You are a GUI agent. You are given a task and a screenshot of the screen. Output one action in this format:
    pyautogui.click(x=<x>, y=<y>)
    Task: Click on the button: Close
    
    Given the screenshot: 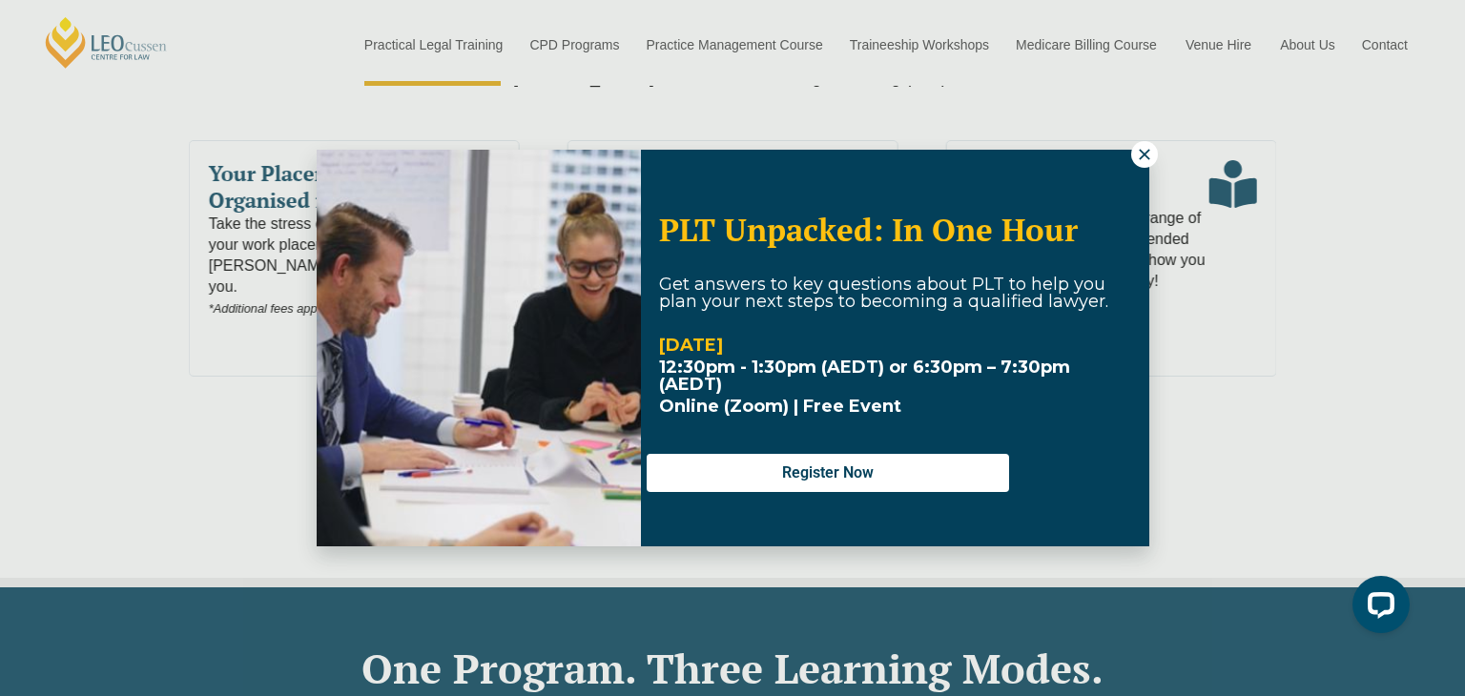 What is the action you would take?
    pyautogui.click(x=1145, y=155)
    